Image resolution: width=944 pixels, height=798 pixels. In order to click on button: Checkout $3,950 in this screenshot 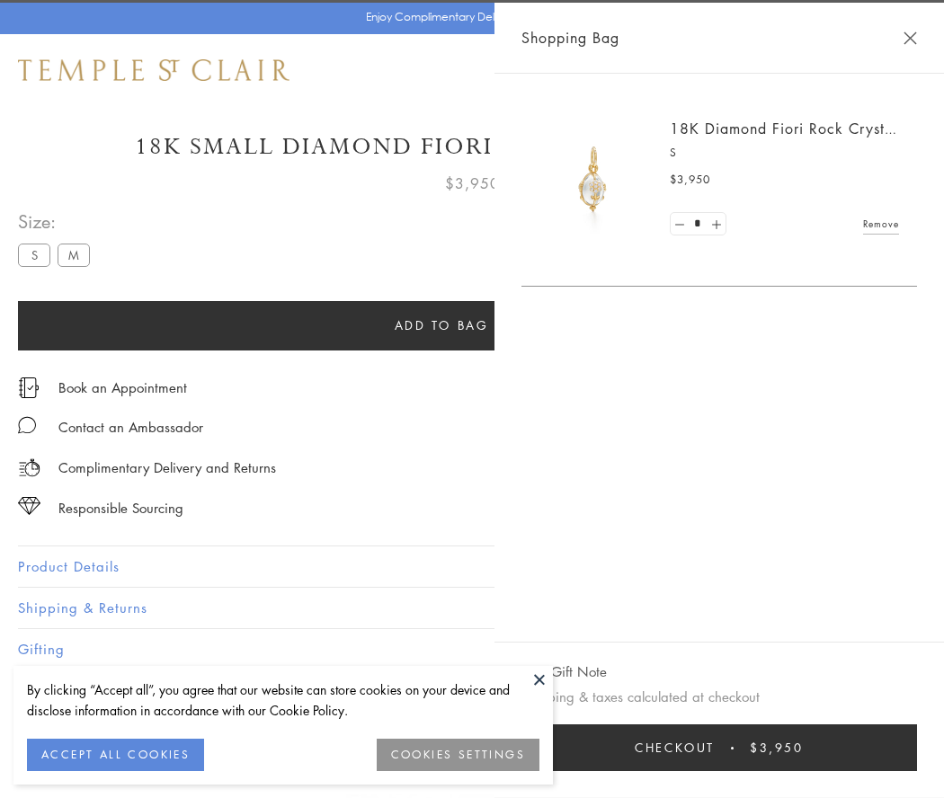, I will do `click(719, 748)`.